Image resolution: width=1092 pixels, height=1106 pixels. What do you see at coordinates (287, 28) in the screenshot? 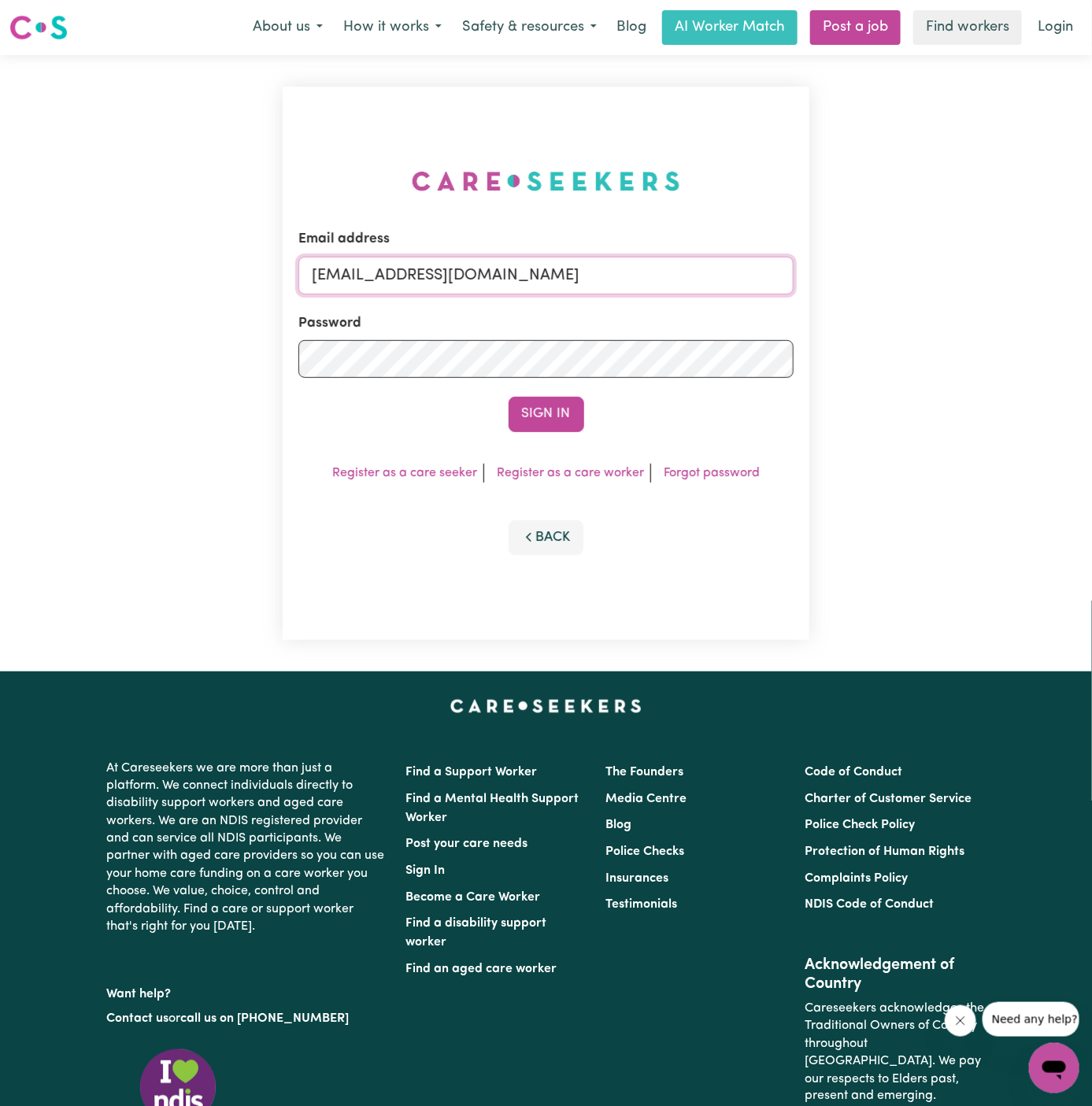
I see `button: About us` at bounding box center [287, 28].